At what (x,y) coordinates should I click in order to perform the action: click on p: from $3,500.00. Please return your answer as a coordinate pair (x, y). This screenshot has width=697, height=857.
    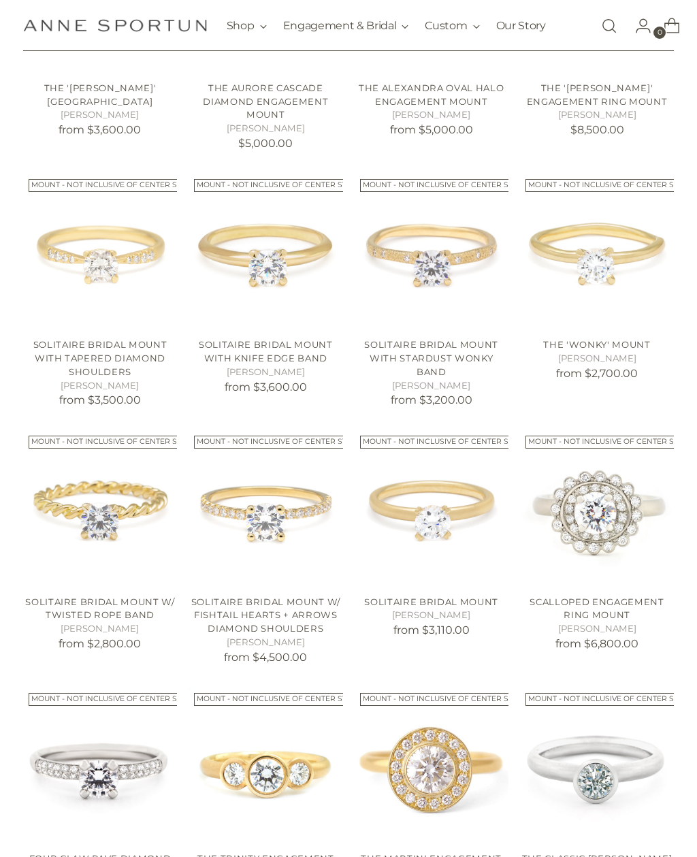
    Looking at the image, I should click on (100, 400).